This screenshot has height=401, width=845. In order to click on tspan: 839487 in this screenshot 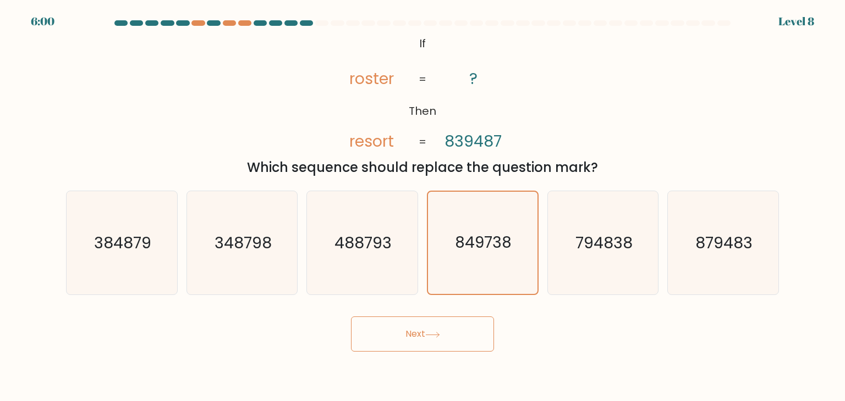, I will do `click(473, 141)`.